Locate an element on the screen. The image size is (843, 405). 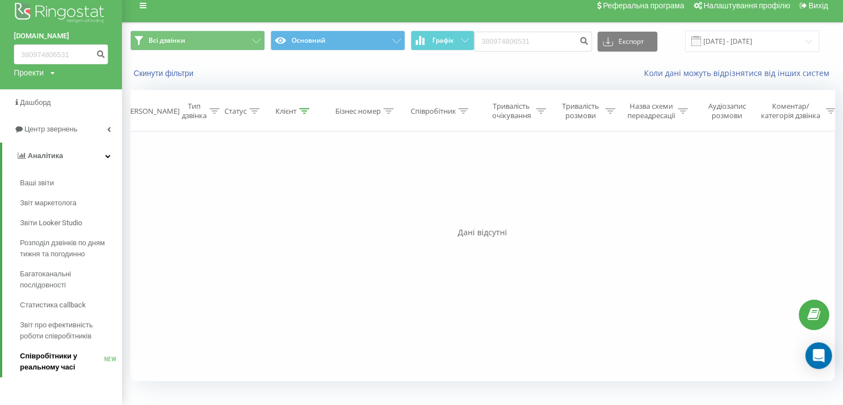
div: Тип дзвінка is located at coordinates (194, 111).